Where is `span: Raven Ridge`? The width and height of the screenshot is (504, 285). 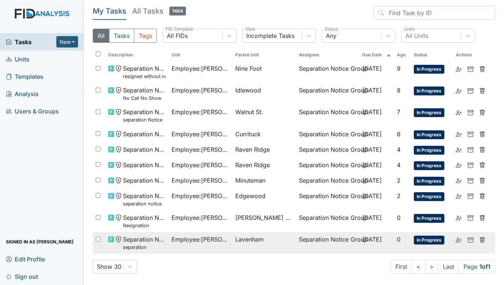 span: Raven Ridge is located at coordinates (253, 165).